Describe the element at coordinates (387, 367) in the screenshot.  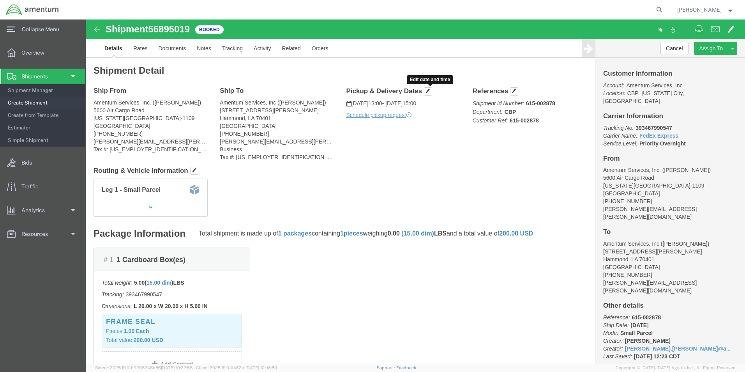
I see `a: Support` at that location.